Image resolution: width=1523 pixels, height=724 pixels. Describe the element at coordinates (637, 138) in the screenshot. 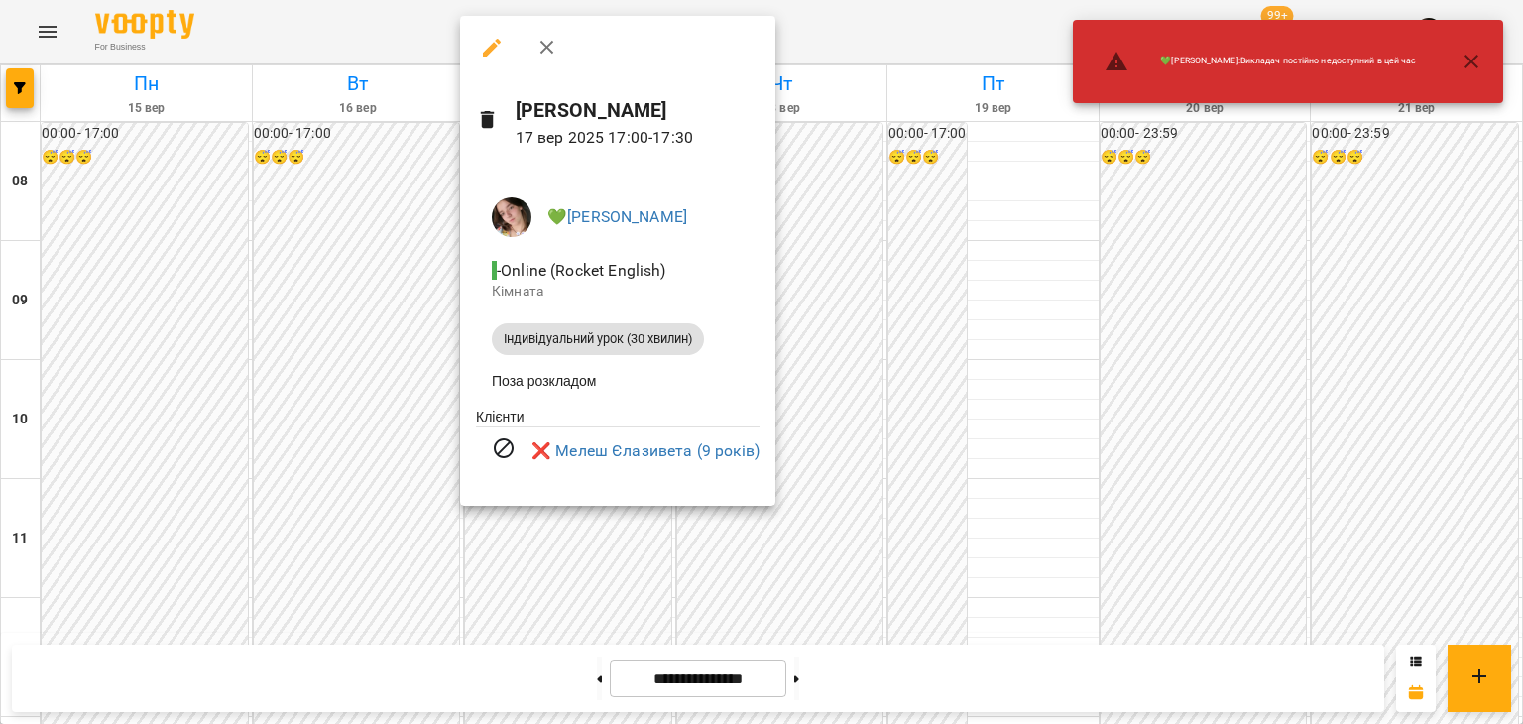

I see `p: 17 вер 2025 17:00 - 17:30` at that location.